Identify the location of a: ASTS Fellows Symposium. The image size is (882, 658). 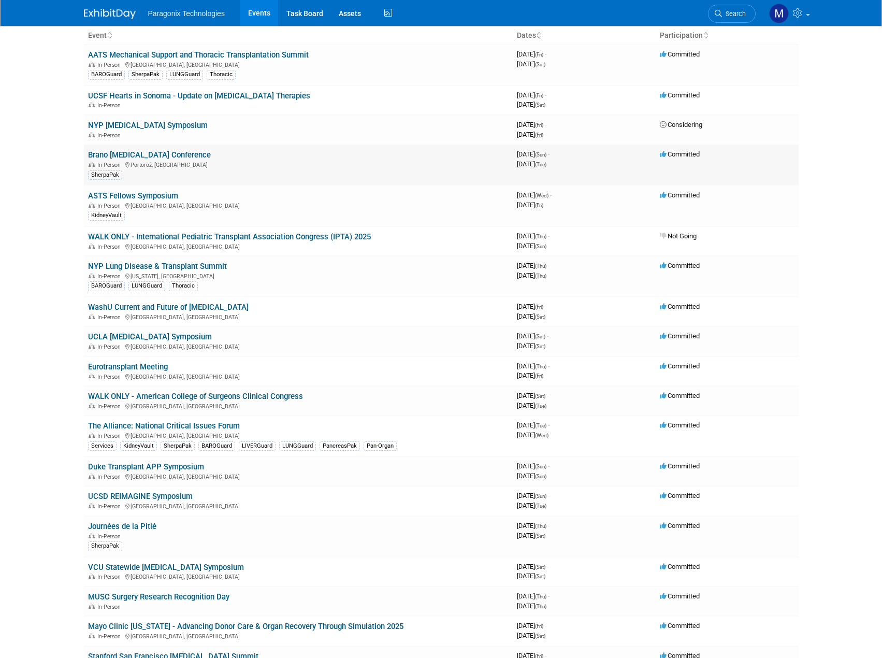
(133, 196).